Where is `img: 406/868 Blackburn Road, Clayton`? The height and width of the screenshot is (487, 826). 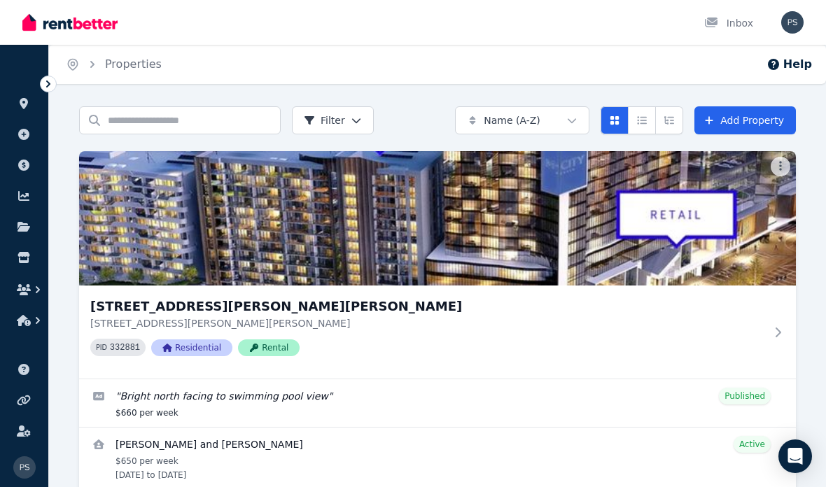 img: 406/868 Blackburn Road, Clayton is located at coordinates (438, 218).